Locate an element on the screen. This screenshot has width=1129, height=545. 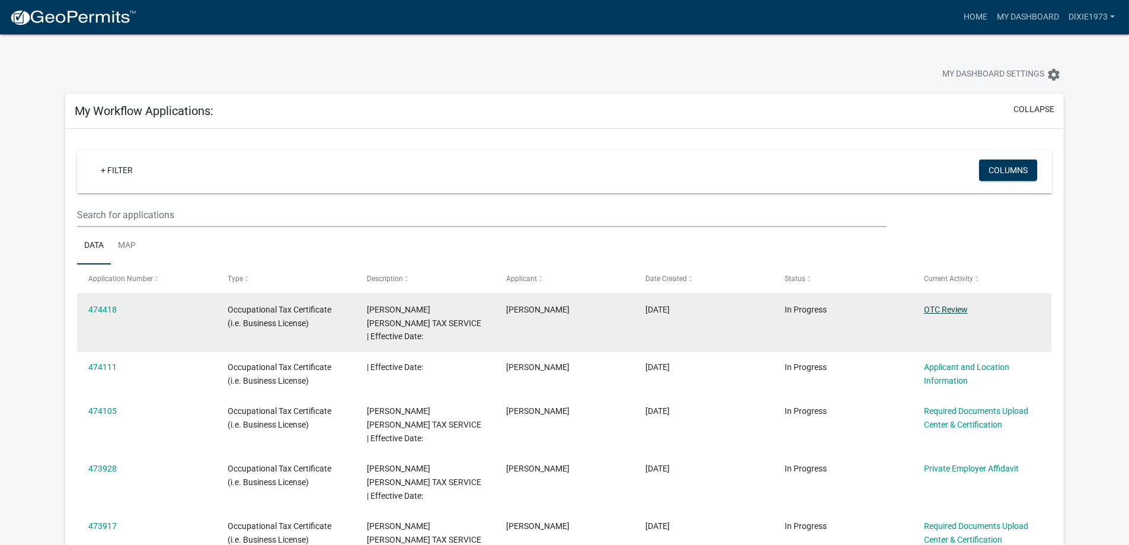
a: Home is located at coordinates (975, 17).